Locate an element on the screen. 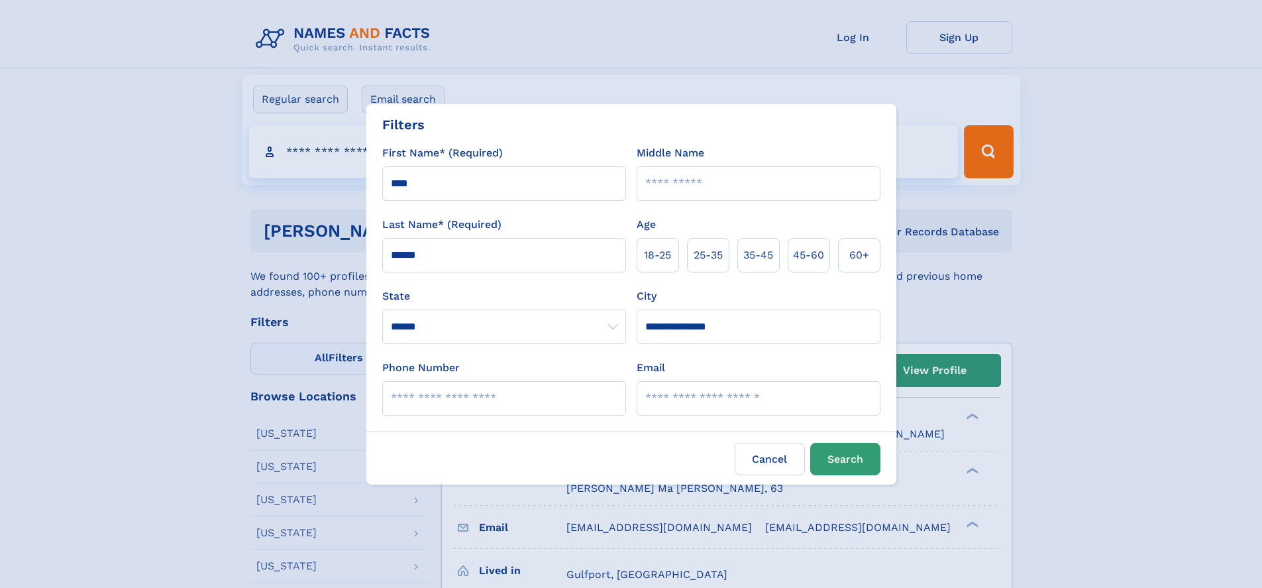  label: First Name* (Required) is located at coordinates (443, 153).